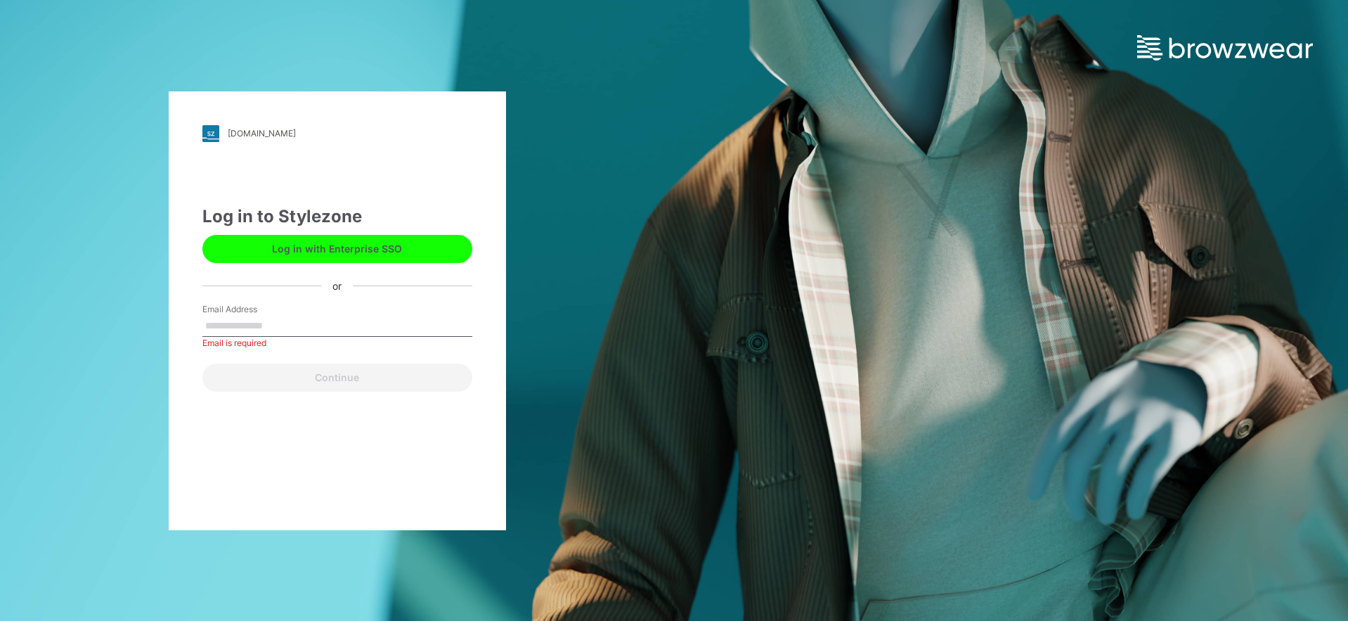  Describe the element at coordinates (337, 217) in the screenshot. I see `div: Log in to Stylezone` at that location.